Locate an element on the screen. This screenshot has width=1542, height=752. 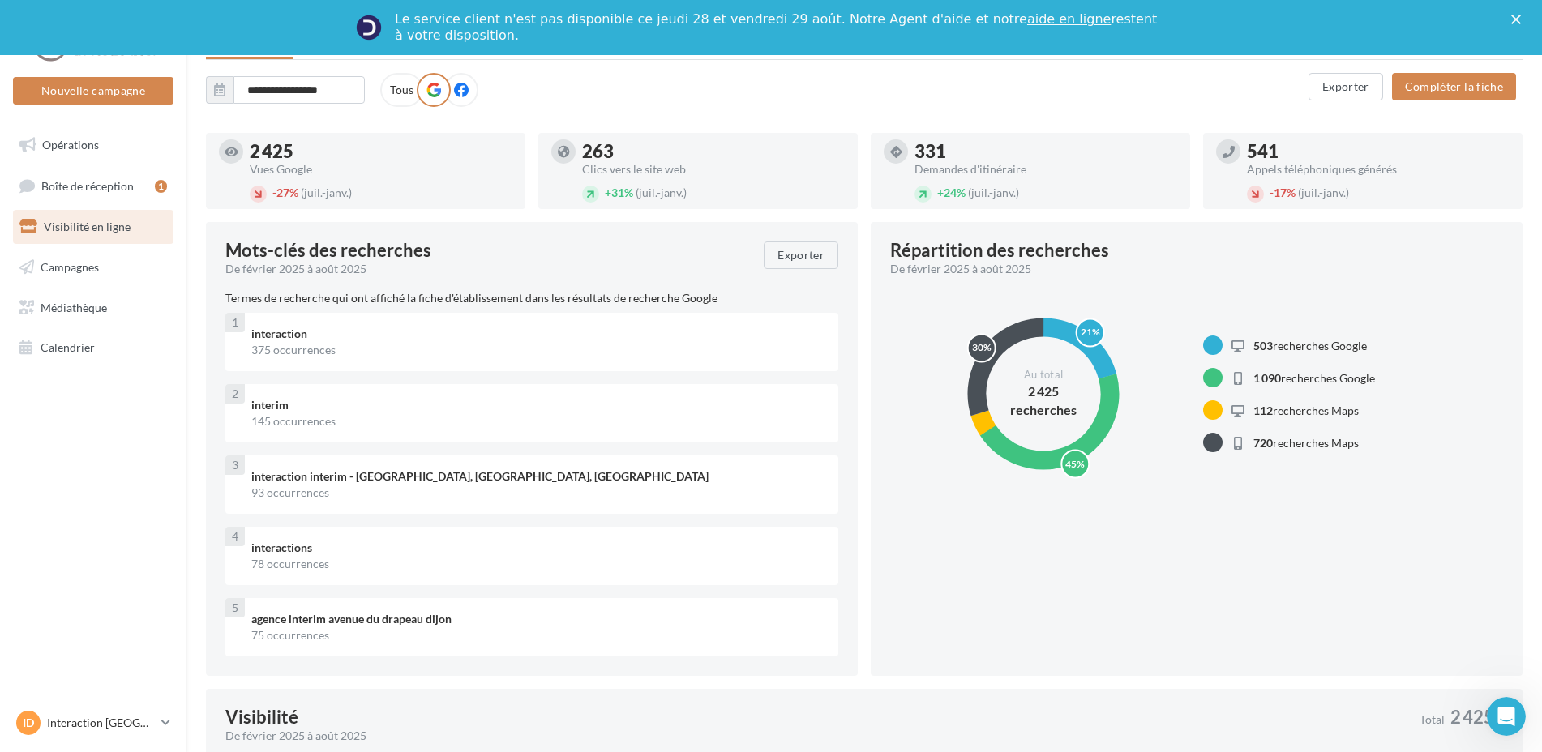
div: 75 occurrences is located at coordinates (538, 635).